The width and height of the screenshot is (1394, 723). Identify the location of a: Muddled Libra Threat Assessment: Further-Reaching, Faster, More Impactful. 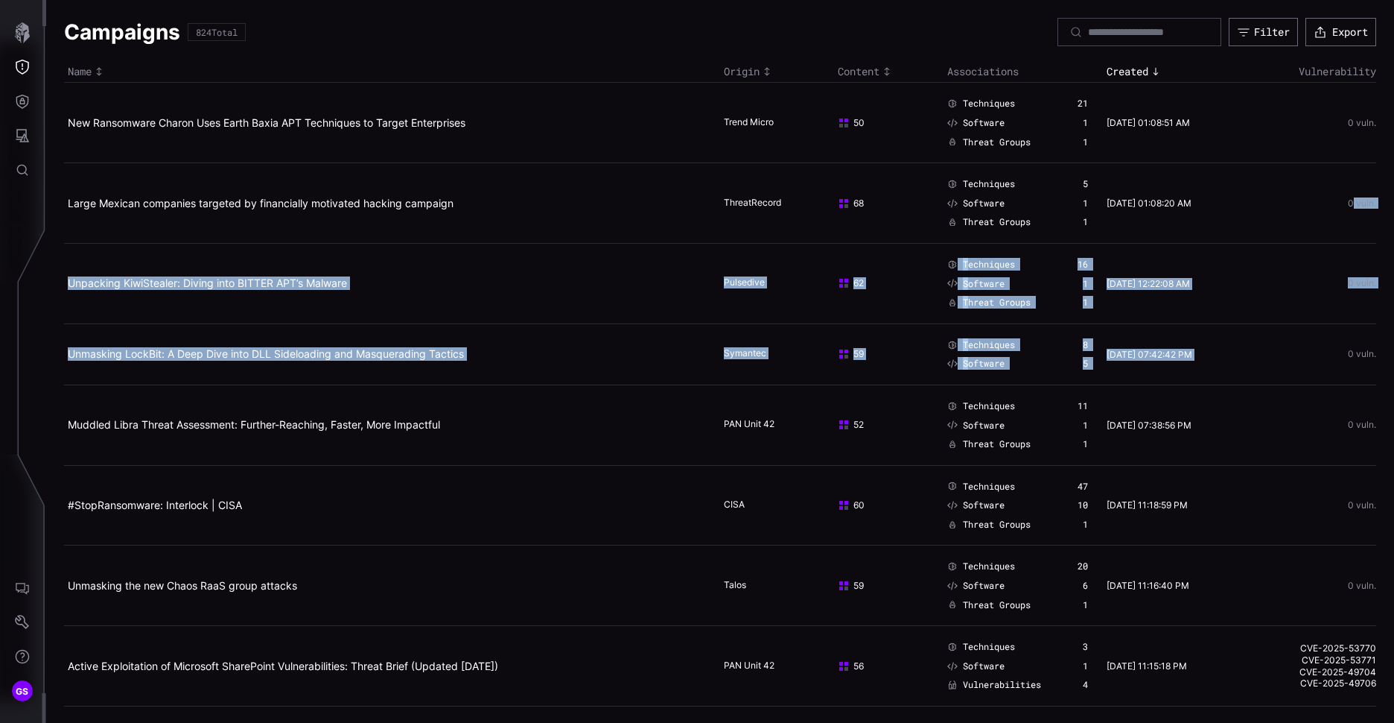
(254, 424).